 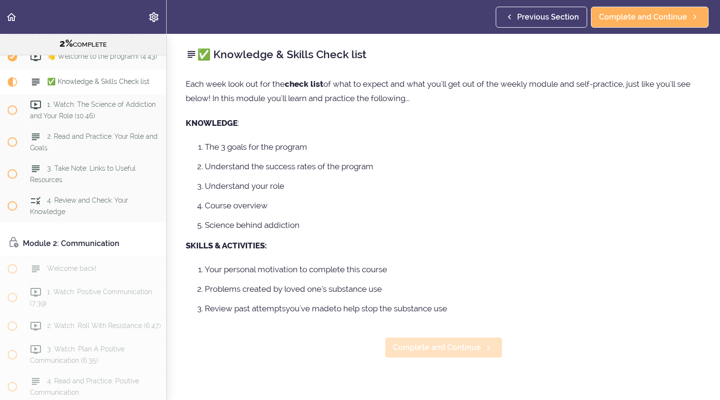 I want to click on span: Welcome back!, so click(x=71, y=268).